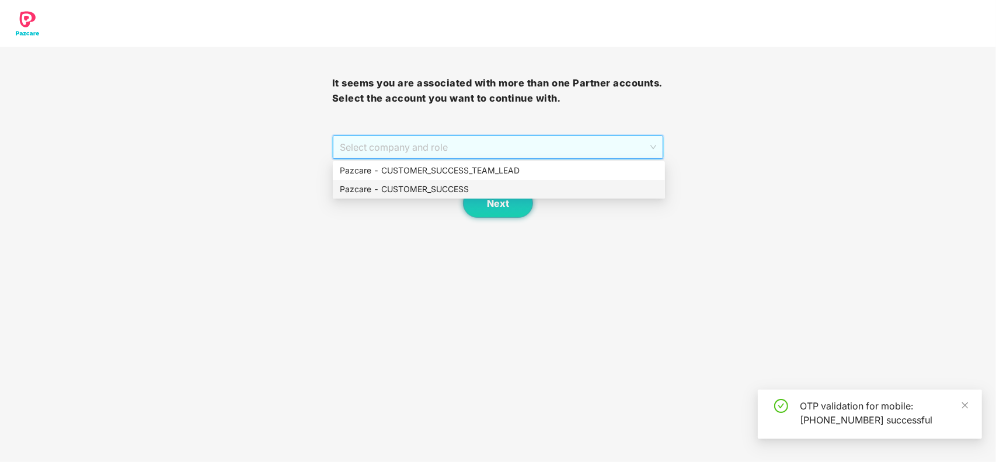 The image size is (996, 462). I want to click on h3: It seems you are associated with more than one Partner accounts. Select the account you want to c..., so click(498, 90).